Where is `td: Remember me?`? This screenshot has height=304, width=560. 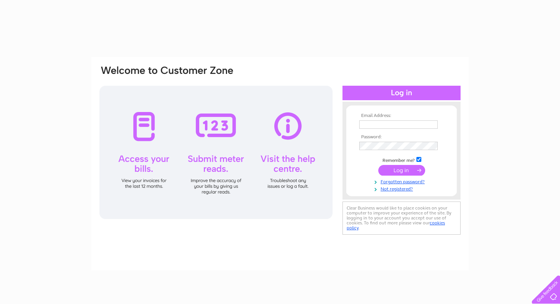
td: Remember me? is located at coordinates (402, 160).